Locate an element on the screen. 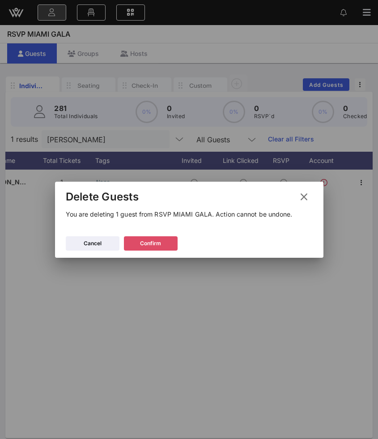  div: Delete Guests is located at coordinates (102, 197).